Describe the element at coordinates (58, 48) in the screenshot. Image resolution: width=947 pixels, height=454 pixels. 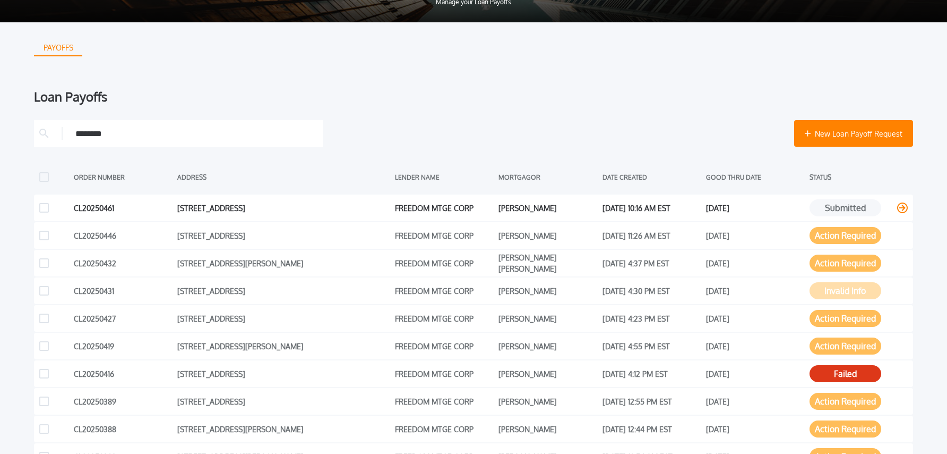
I see `button: PAYOFFS` at that location.